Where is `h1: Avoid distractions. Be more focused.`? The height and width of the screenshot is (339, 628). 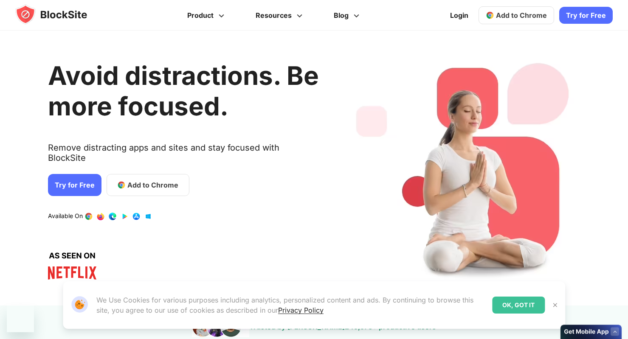
h1: Avoid distractions. Be more focused. is located at coordinates (184, 91).